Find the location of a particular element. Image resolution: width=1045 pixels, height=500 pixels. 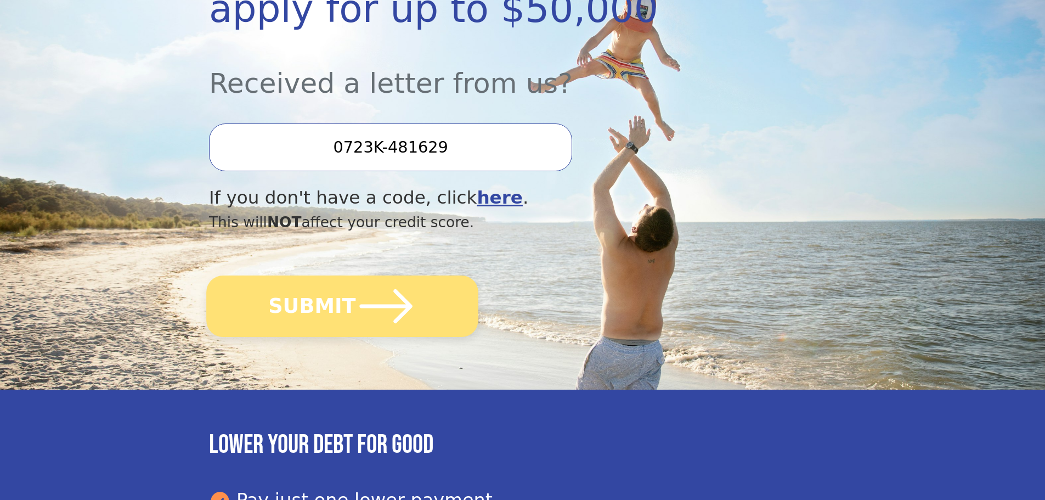

button: SUBMIT is located at coordinates (342, 306).